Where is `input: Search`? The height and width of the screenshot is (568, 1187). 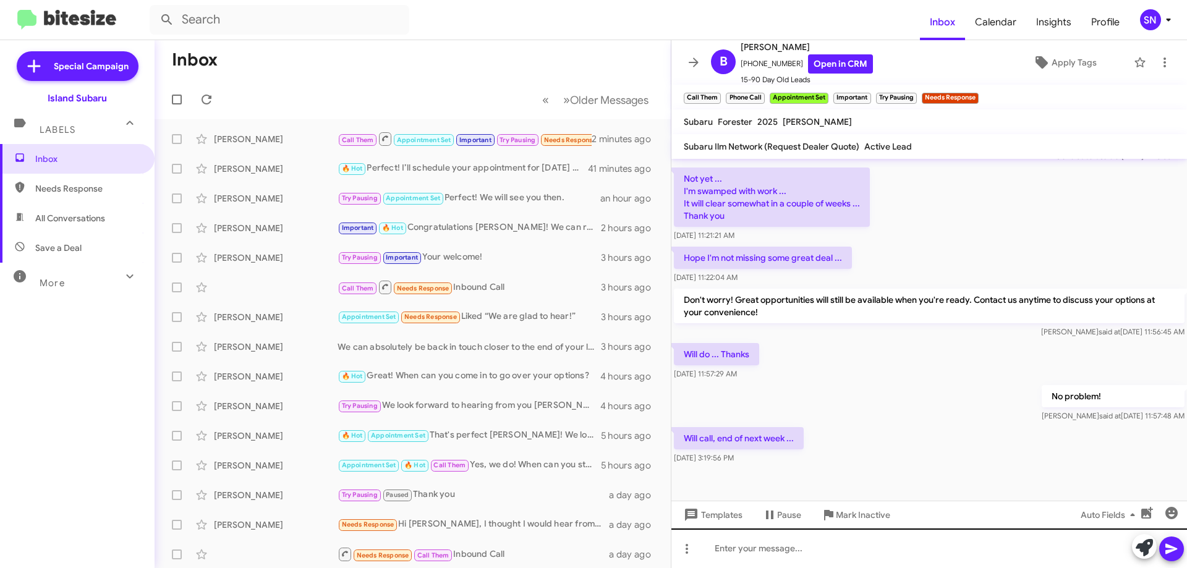
input: Search is located at coordinates (279, 20).